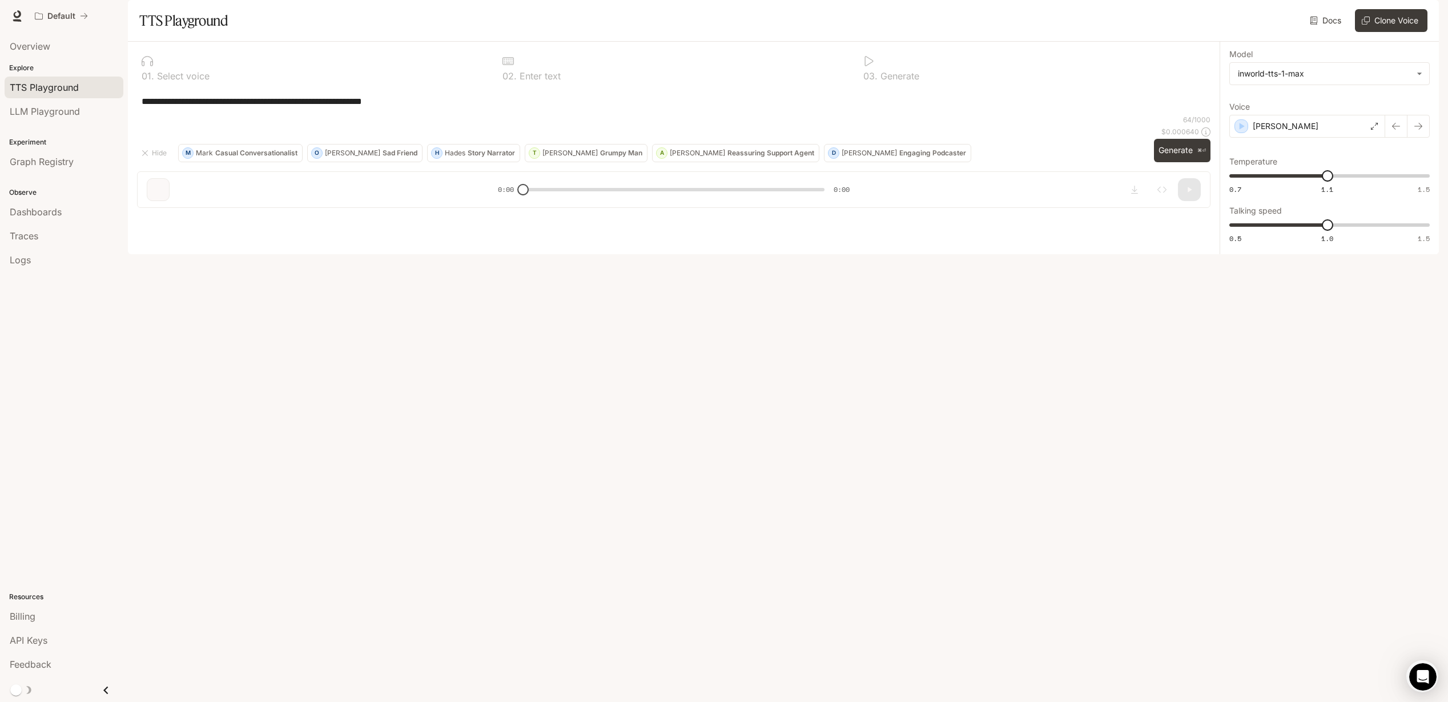 Image resolution: width=1448 pixels, height=702 pixels. What do you see at coordinates (662, 153) in the screenshot?
I see `div: A` at bounding box center [662, 153].